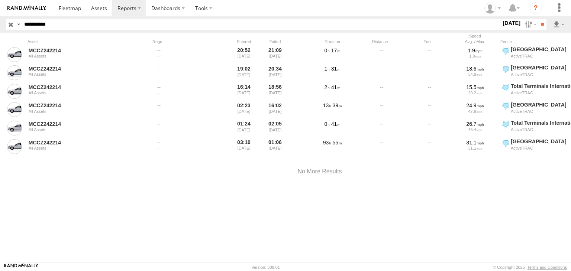 Image resolution: width=571 pixels, height=271 pixels. Describe the element at coordinates (475, 69) in the screenshot. I see `div: 18.6` at that location.